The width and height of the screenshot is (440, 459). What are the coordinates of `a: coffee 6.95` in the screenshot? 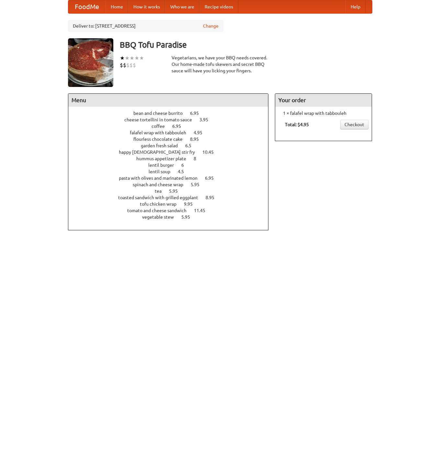 It's located at (172, 126).